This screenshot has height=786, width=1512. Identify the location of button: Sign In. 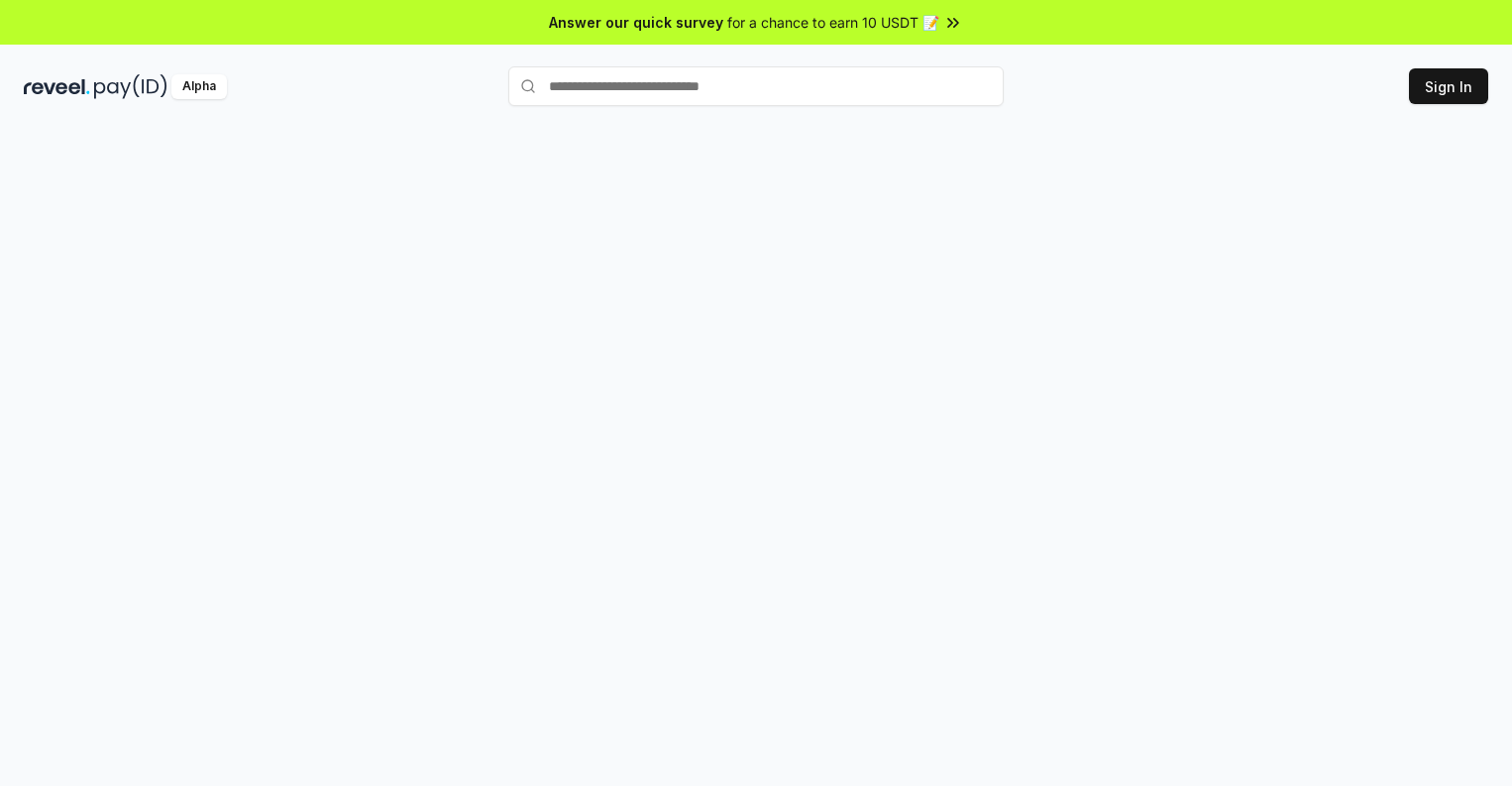
(1449, 86).